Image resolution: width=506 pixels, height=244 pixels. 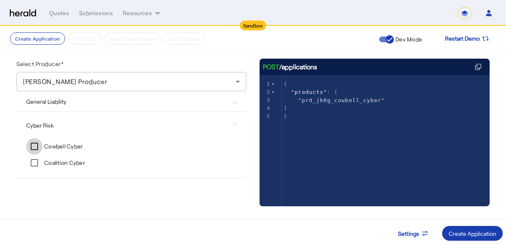 What do you see at coordinates (23, 13) in the screenshot?
I see `img: Herald Logo` at bounding box center [23, 13].